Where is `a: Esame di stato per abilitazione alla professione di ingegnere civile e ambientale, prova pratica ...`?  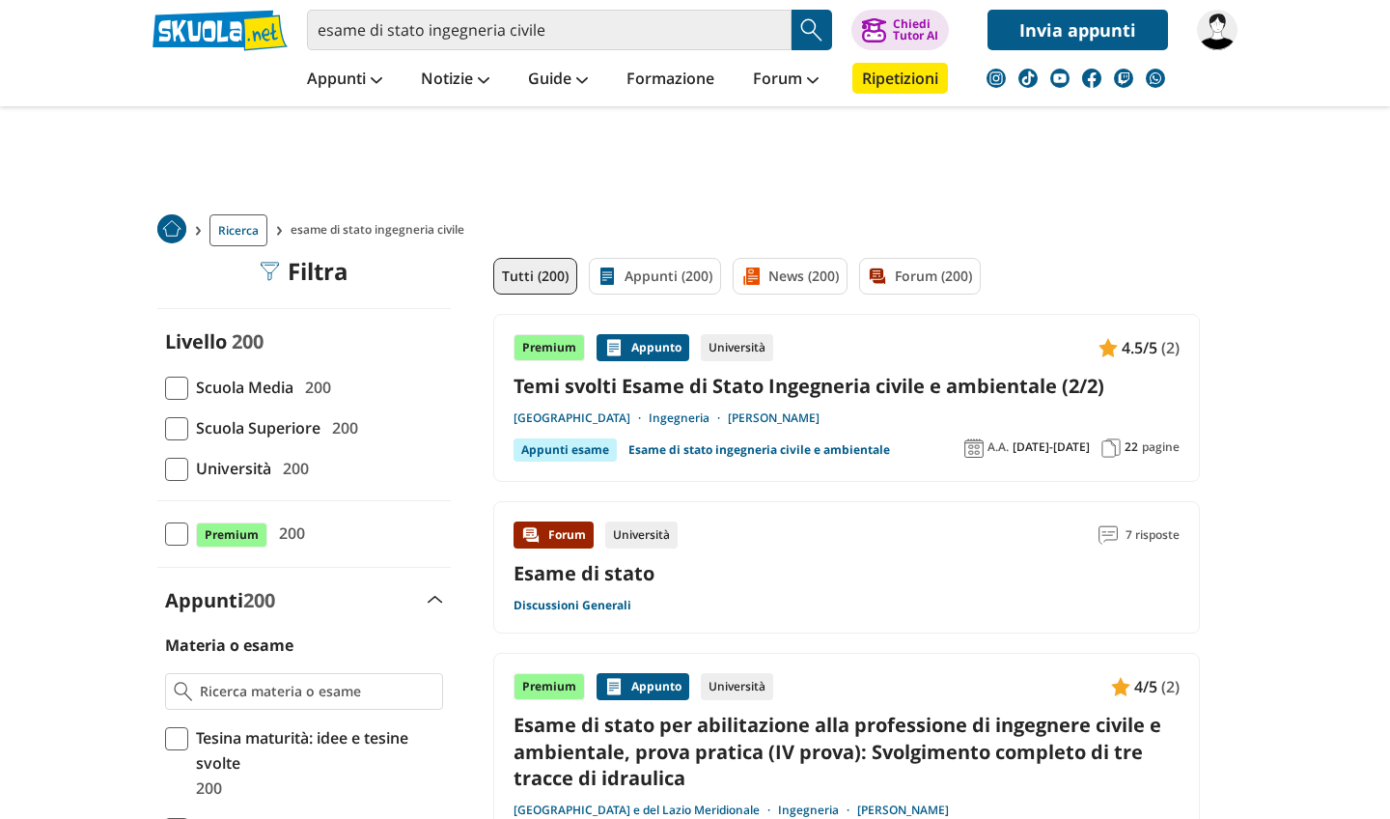
a: Esame di stato per abilitazione alla professione di ingegnere civile e ambientale, prova pratica ... is located at coordinates (847, 751).